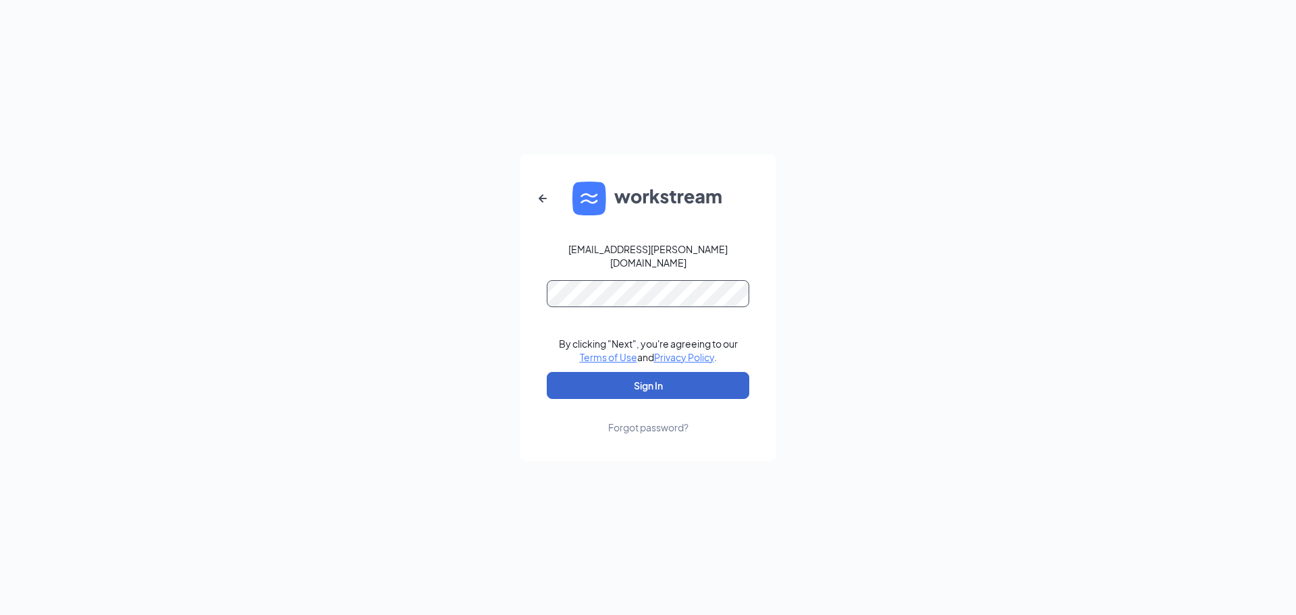 The image size is (1296, 615). Describe the element at coordinates (684, 357) in the screenshot. I see `a: Privacy Policy` at that location.